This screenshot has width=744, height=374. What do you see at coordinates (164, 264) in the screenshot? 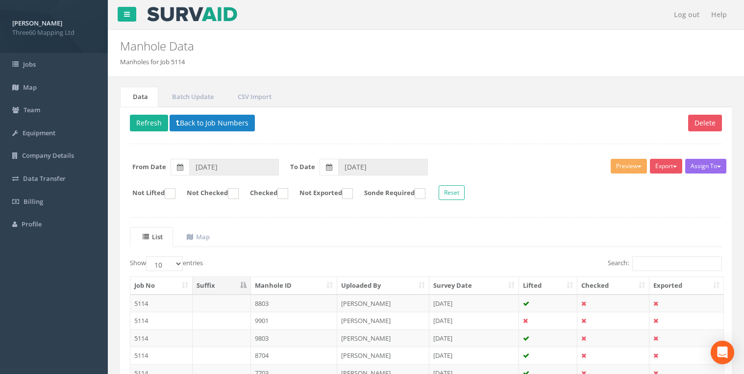
I see `select: Showentries` at bounding box center [164, 264].